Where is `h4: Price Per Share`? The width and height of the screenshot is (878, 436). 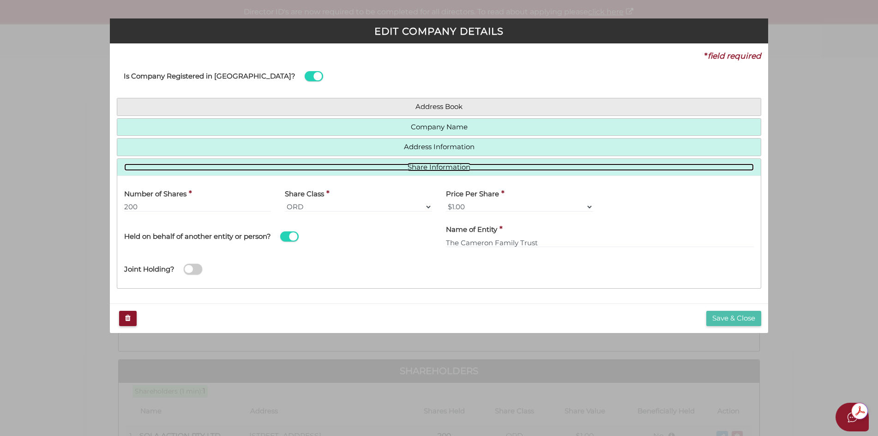 h4: Price Per Share is located at coordinates (472, 194).